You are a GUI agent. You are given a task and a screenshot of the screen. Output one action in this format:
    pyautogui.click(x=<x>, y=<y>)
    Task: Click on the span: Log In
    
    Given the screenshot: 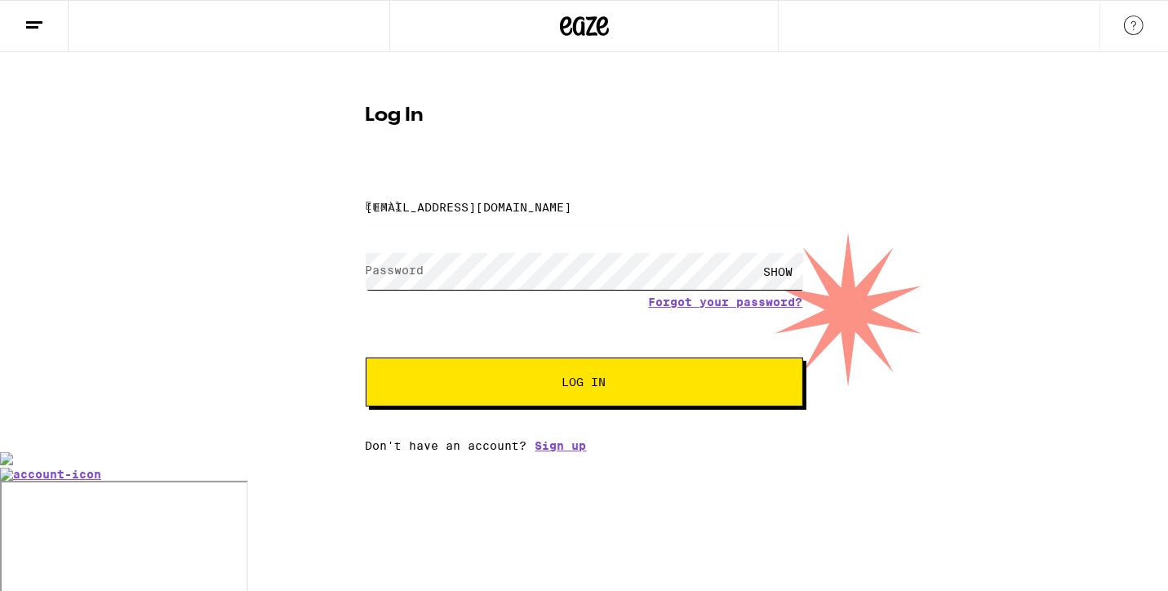 What is the action you would take?
    pyautogui.click(x=584, y=382)
    